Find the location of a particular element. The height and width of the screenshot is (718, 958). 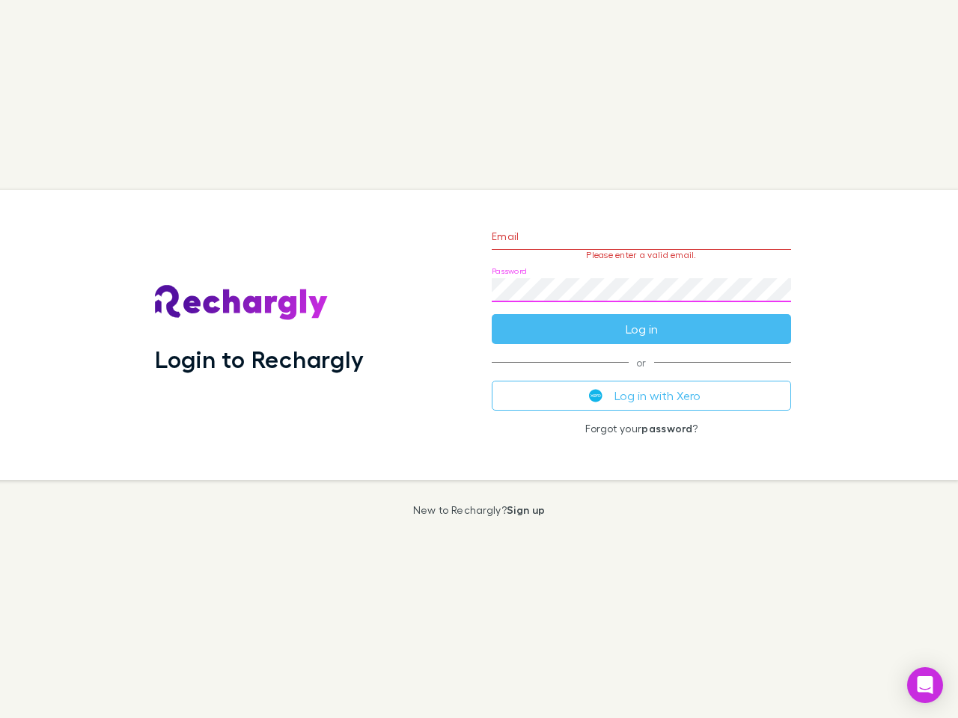

p: Forgot your ? is located at coordinates (641, 429).